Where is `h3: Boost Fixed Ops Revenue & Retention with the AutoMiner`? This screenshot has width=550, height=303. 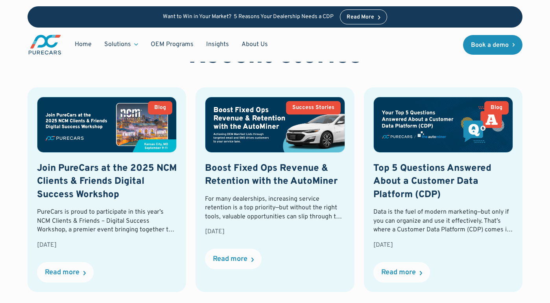
h3: Boost Fixed Ops Revenue & Retention with the AutoMiner is located at coordinates (275, 175).